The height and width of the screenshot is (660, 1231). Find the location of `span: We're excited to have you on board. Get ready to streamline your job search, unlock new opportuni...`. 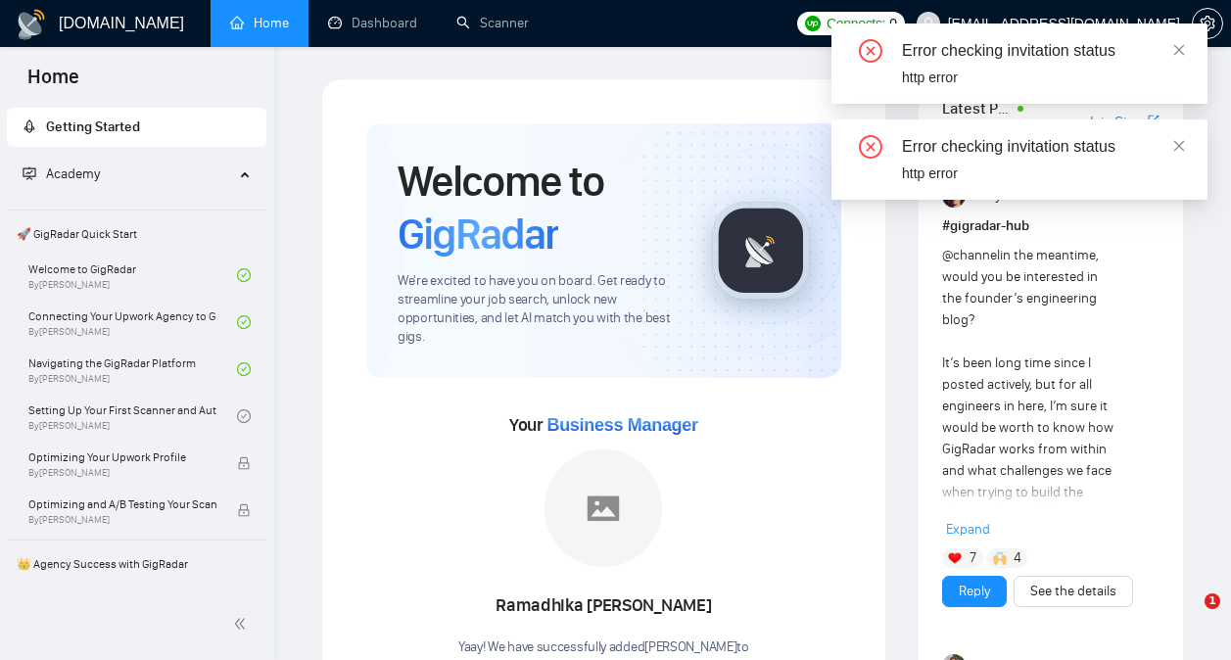

span: We're excited to have you on board. Get ready to streamline your job search, unlock new opportuni... is located at coordinates (539, 309).